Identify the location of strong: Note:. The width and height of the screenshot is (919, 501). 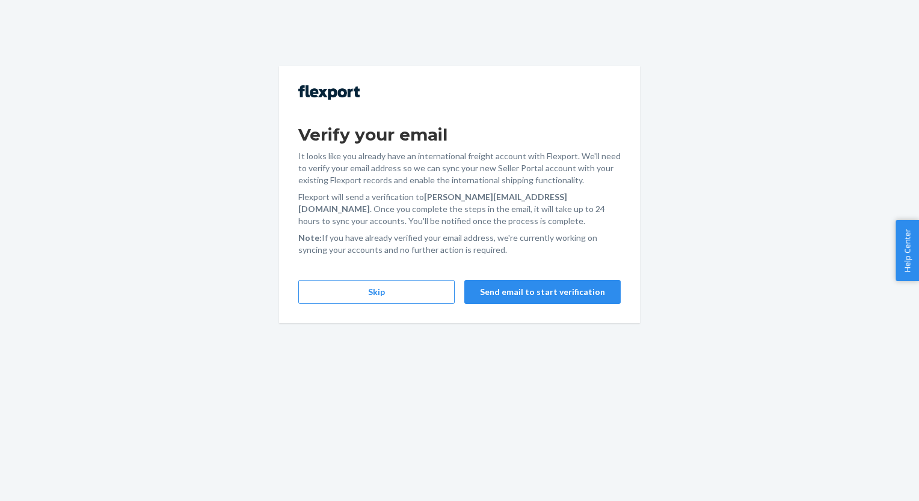
(310, 237).